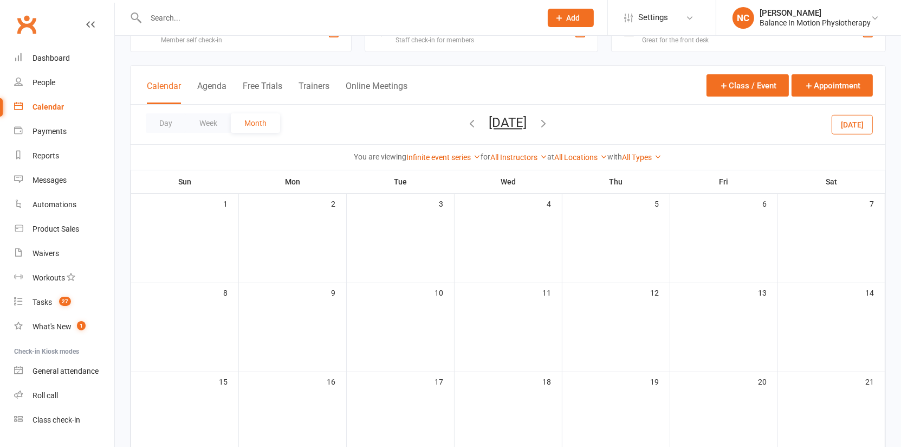  I want to click on a: Waivers, so click(64, 253).